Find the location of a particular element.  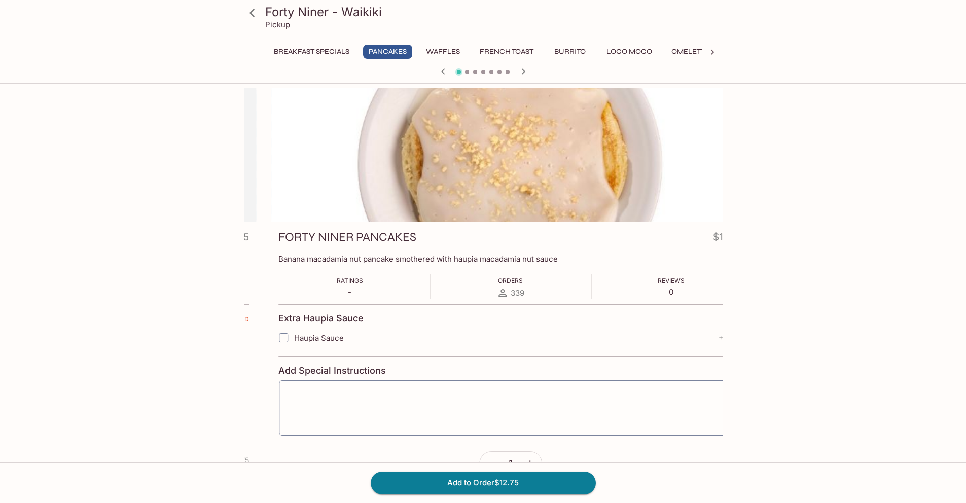

p: 0 is located at coordinates (671, 292).